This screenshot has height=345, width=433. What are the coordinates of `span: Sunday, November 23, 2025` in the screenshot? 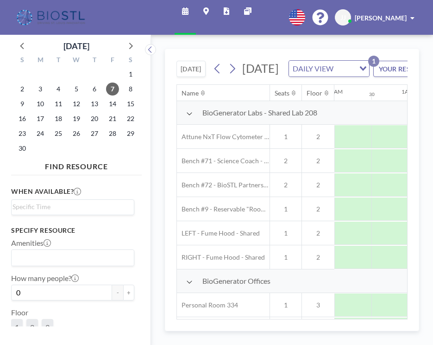 It's located at (22, 133).